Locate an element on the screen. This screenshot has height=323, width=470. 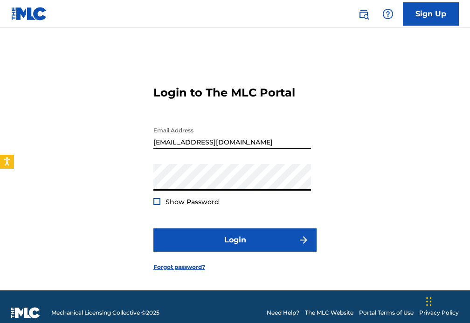
a: The MLC Website is located at coordinates (330, 313).